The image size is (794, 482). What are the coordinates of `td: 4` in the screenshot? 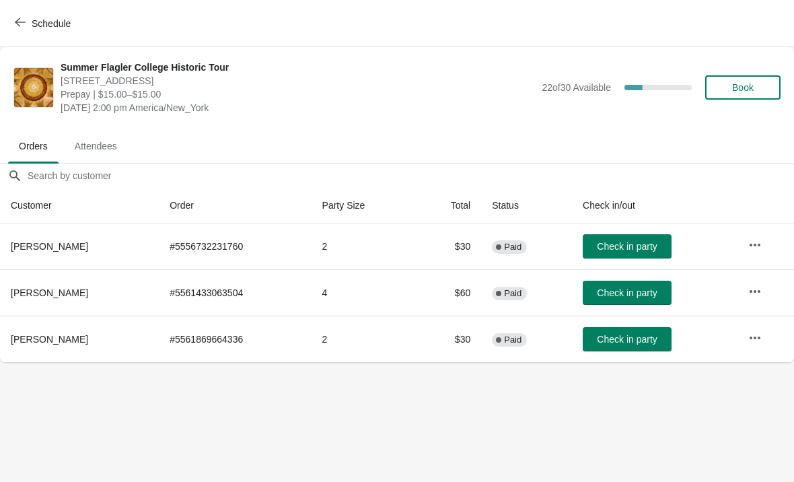 It's located at (364, 292).